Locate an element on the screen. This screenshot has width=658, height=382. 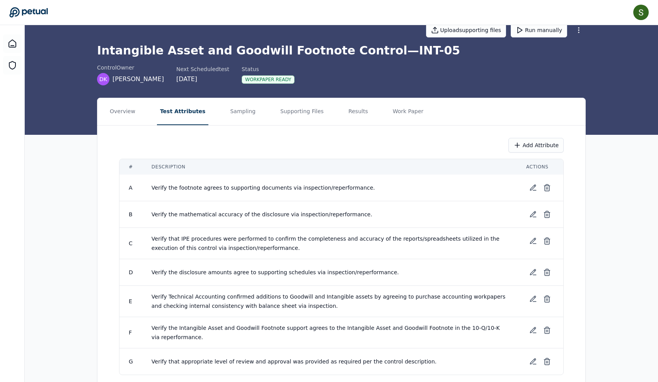
span: Verify that IPE procedures were performed to confirm the completeness and accuracy of the reports... is located at coordinates (326, 244).